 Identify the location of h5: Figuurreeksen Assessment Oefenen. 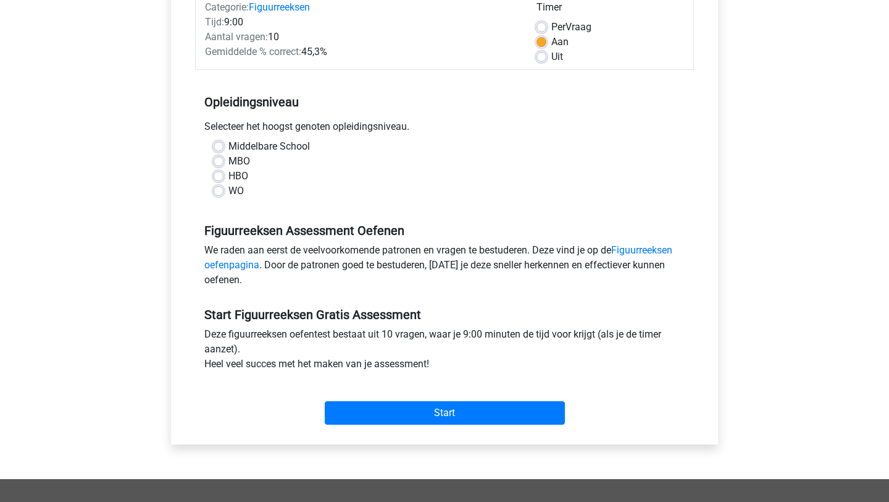
(445, 230).